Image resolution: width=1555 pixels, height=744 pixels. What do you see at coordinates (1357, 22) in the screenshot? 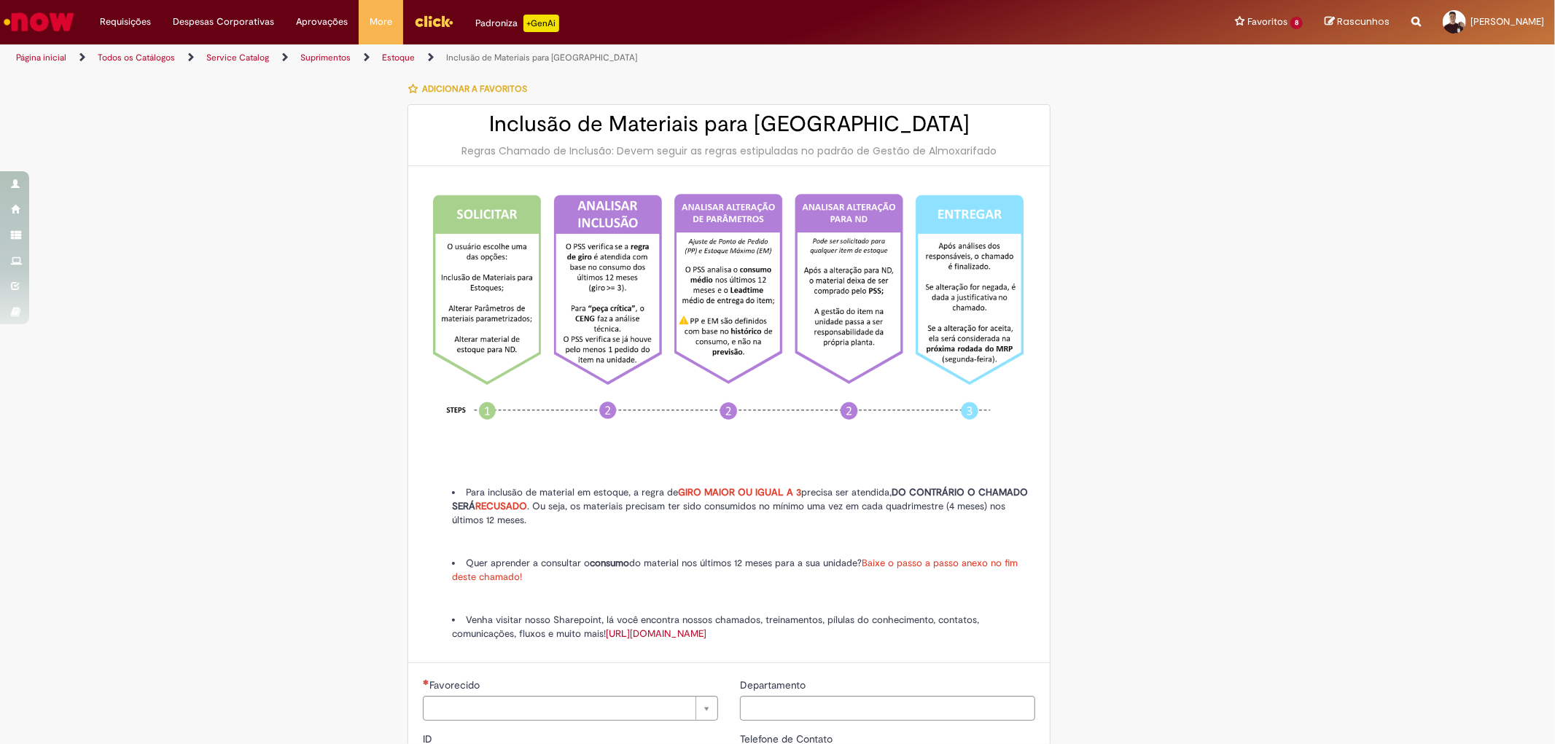
I see `a: Rascunhos` at bounding box center [1357, 22].